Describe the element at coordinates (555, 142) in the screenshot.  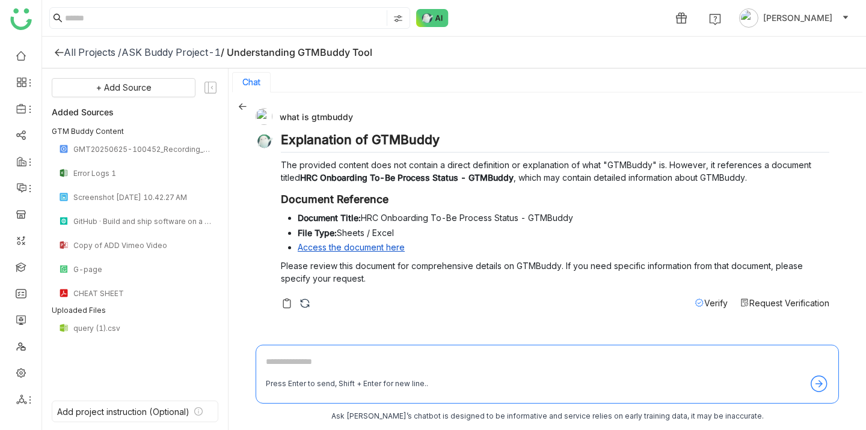
I see `h2: Explanation of GTMBuddy` at that location.